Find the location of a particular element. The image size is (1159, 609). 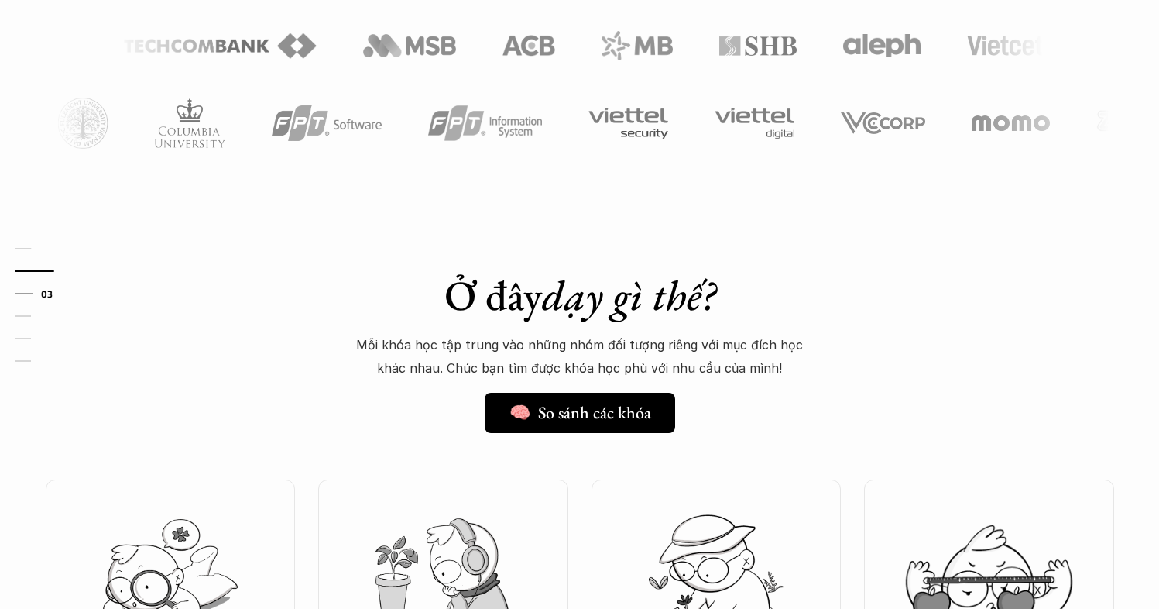

em: dạy gì thế? is located at coordinates (629, 295).